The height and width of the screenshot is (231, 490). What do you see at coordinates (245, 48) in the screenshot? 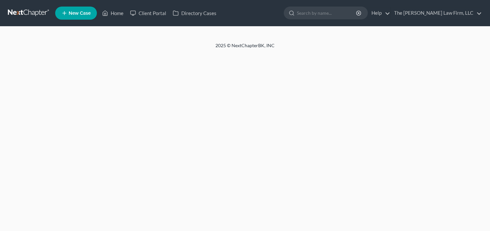
I see `div: 2025 © NextChapterBK, INC` at bounding box center [245, 48].